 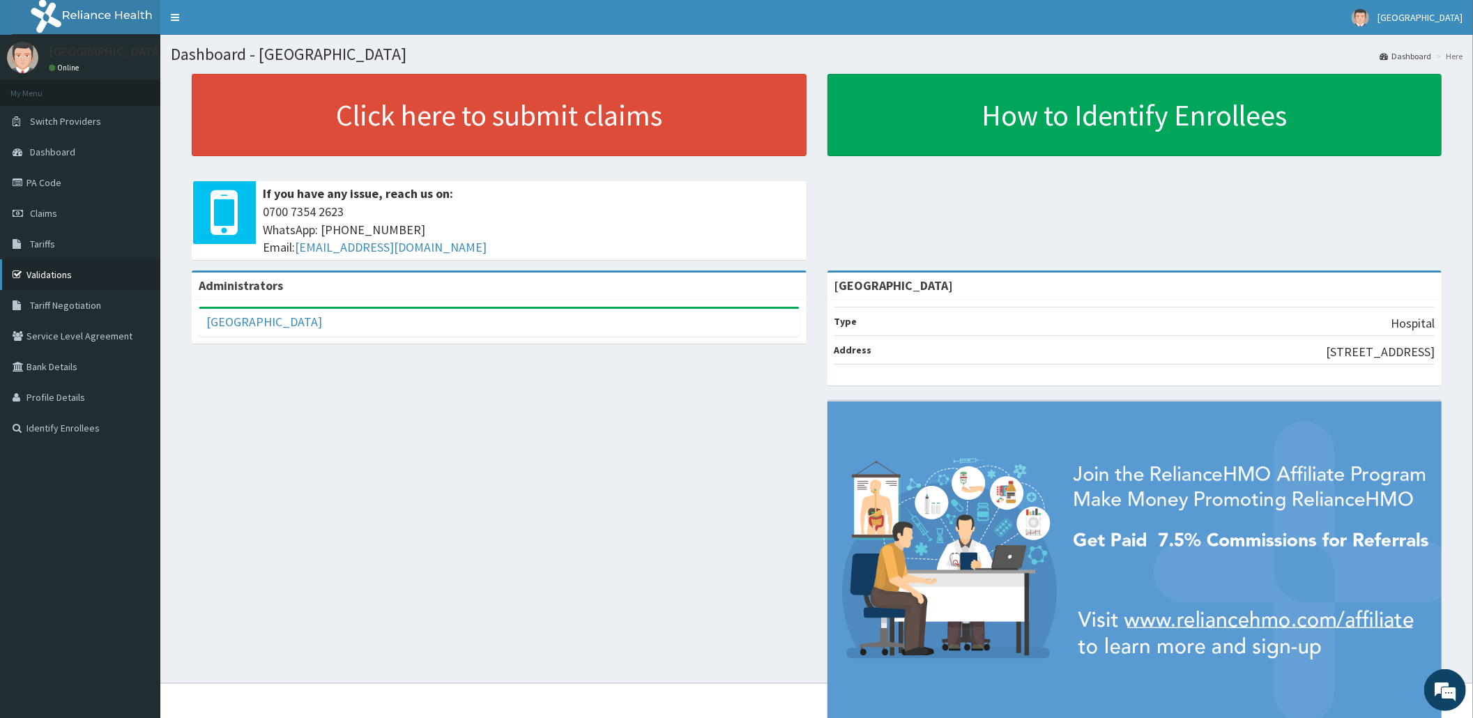 What do you see at coordinates (241, 285) in the screenshot?
I see `b: Administrators` at bounding box center [241, 285].